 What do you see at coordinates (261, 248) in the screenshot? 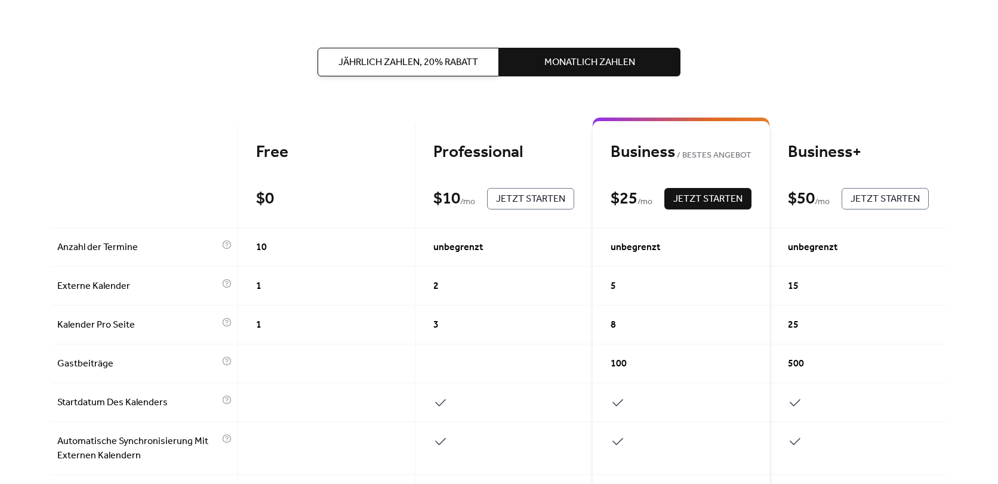
I see `span: 10` at bounding box center [261, 248].